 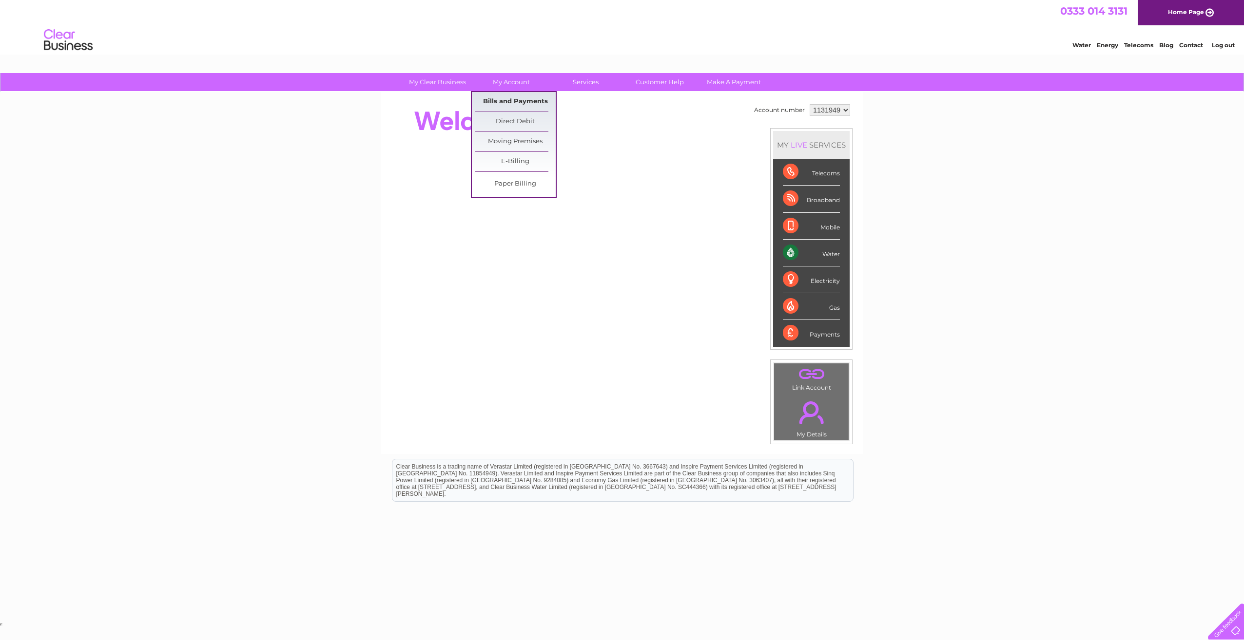 What do you see at coordinates (811, 307) in the screenshot?
I see `div: Gas` at bounding box center [811, 307].